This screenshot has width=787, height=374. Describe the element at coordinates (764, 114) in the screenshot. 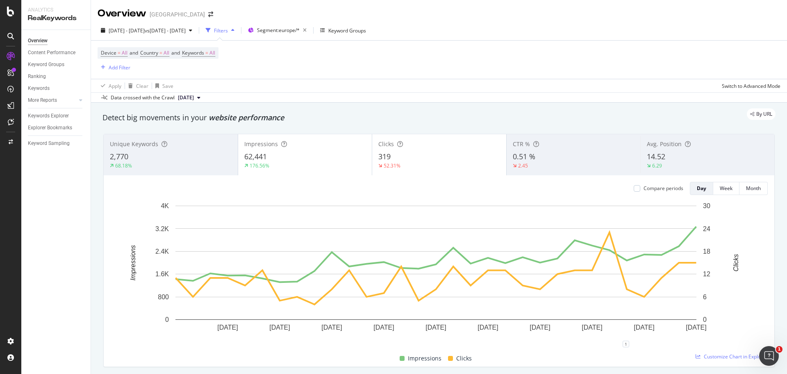

I see `span: By URL` at that location.